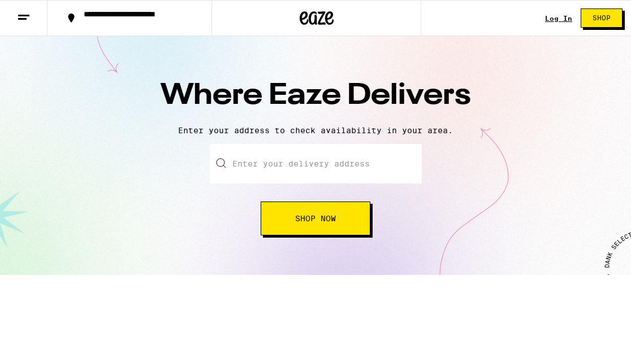 The height and width of the screenshot is (346, 631). I want to click on a: Shop, so click(601, 18).